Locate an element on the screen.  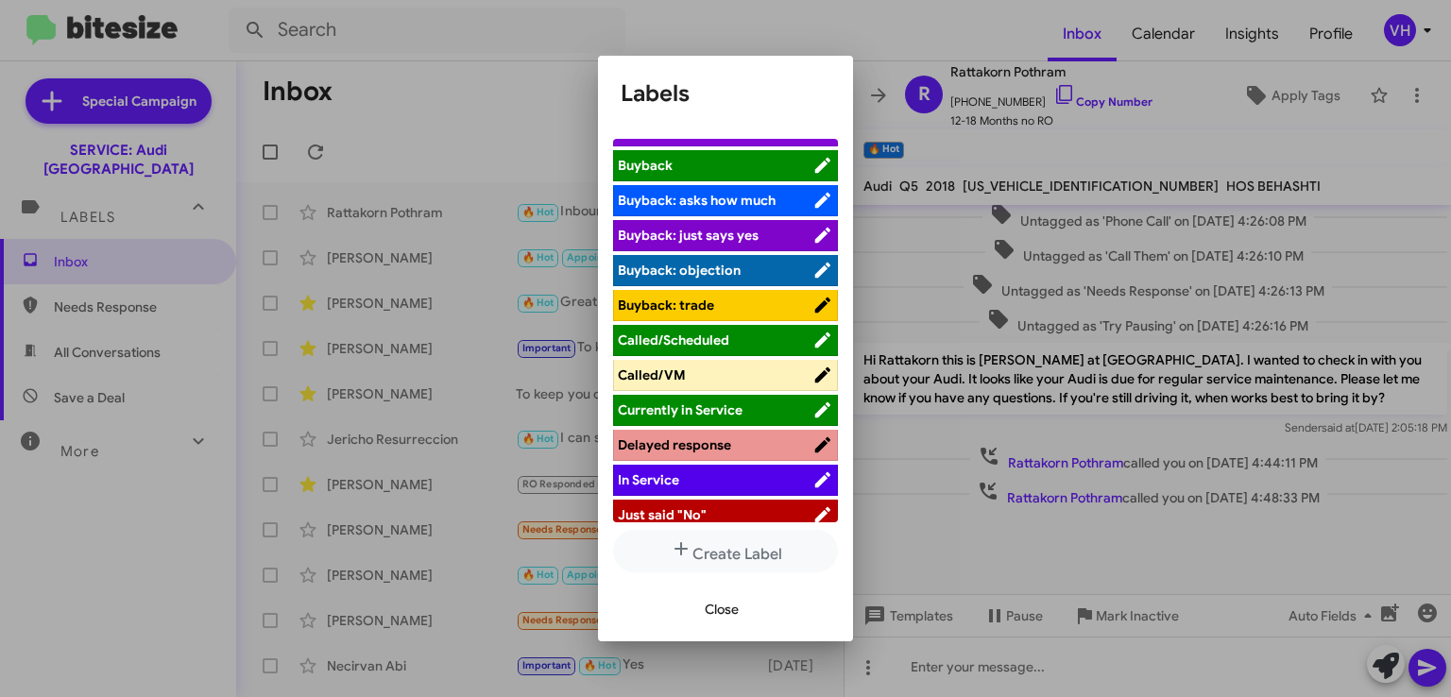
span: In Service is located at coordinates (648, 480).